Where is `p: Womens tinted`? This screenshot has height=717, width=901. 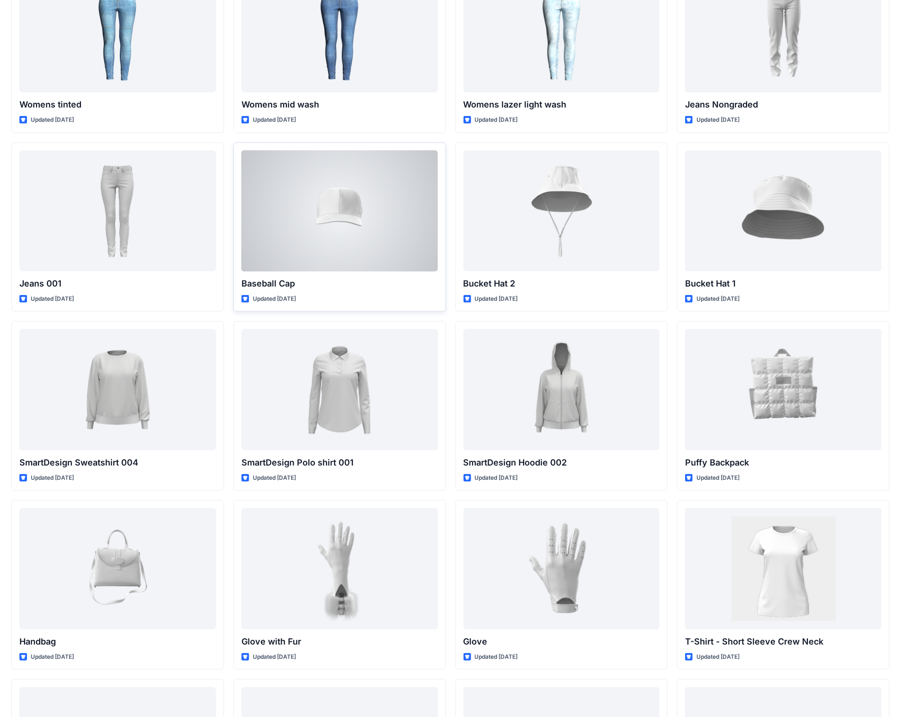 p: Womens tinted is located at coordinates (117, 105).